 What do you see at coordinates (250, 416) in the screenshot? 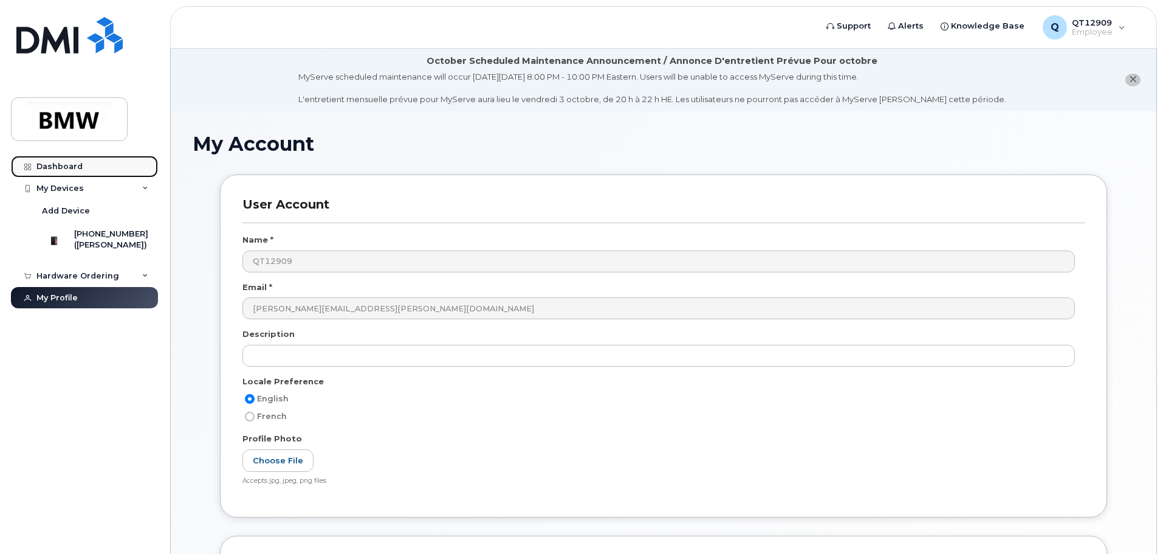
I see `input: French` at bounding box center [250, 416].